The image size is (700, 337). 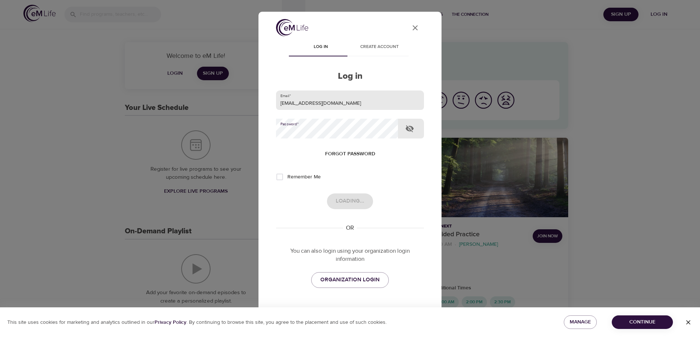 I want to click on span: Create account, so click(x=379, y=47).